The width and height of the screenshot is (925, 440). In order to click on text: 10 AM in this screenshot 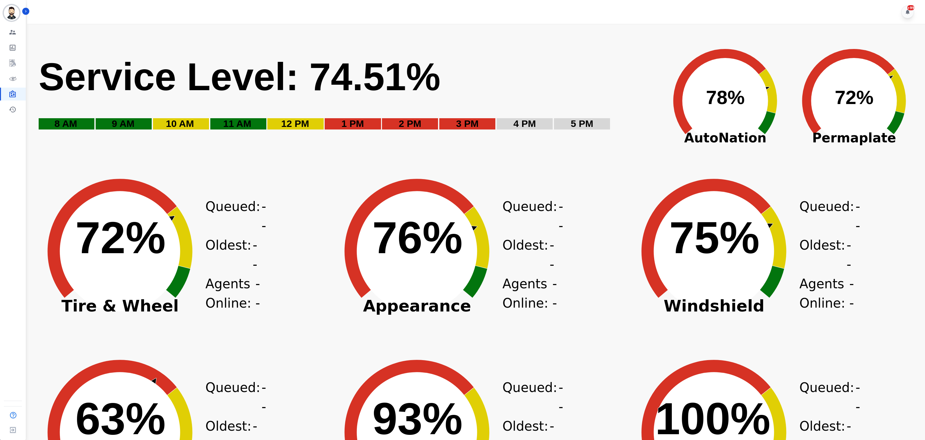, I will do `click(180, 123)`.